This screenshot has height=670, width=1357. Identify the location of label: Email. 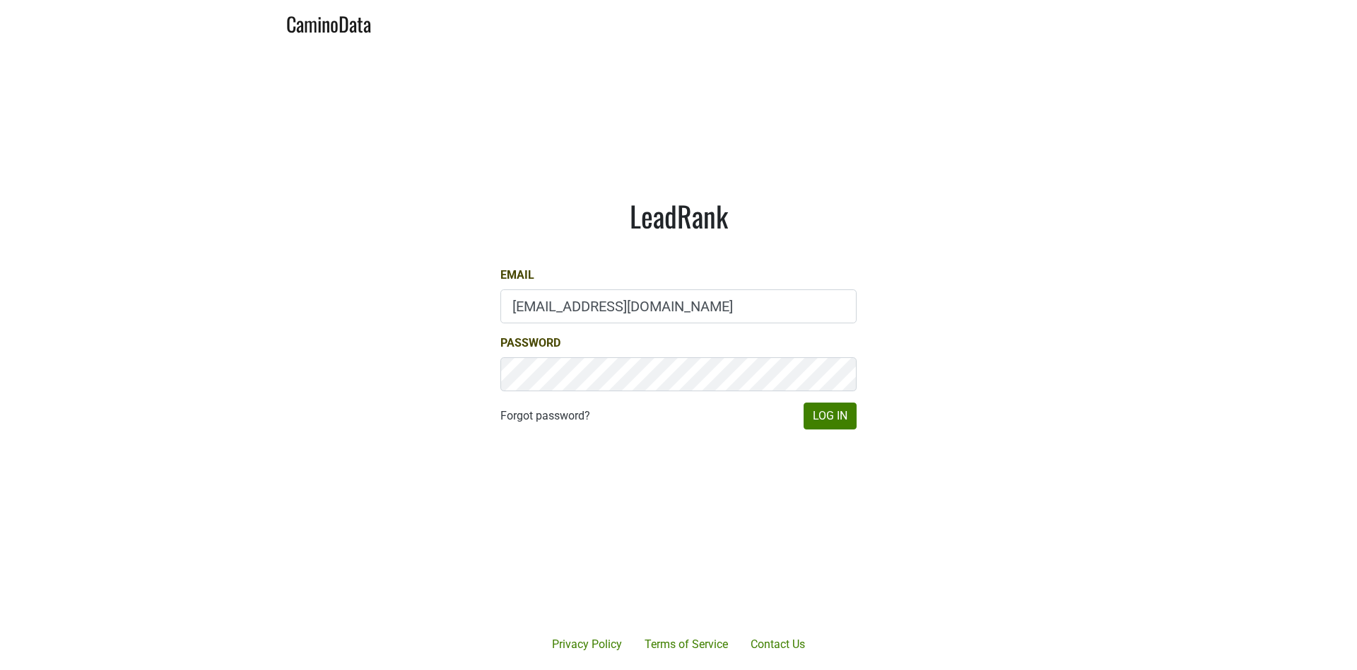
(518, 275).